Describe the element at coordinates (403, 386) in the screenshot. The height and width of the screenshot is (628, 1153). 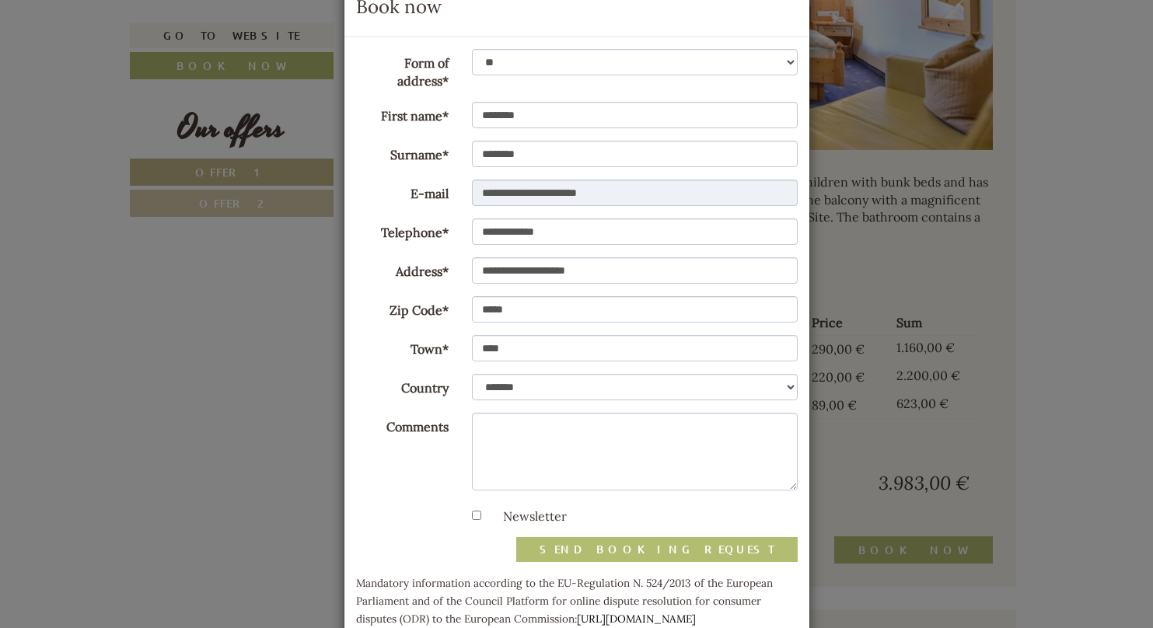
I see `label: Country` at that location.